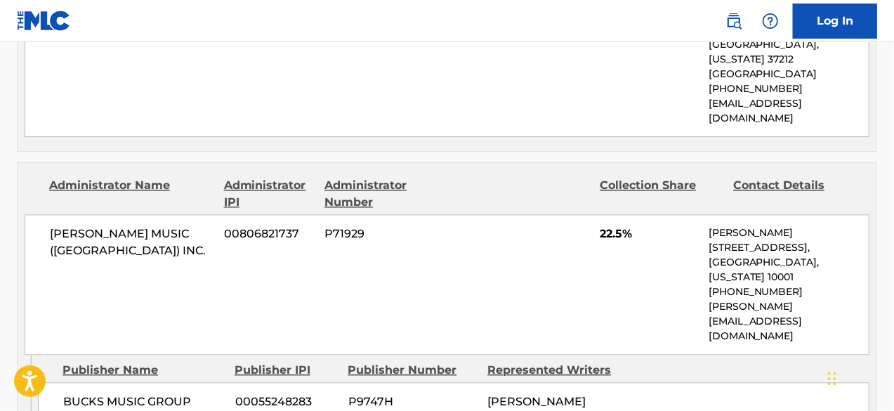 This screenshot has width=894, height=411. What do you see at coordinates (386, 234) in the screenshot?
I see `span: P71929` at bounding box center [386, 234].